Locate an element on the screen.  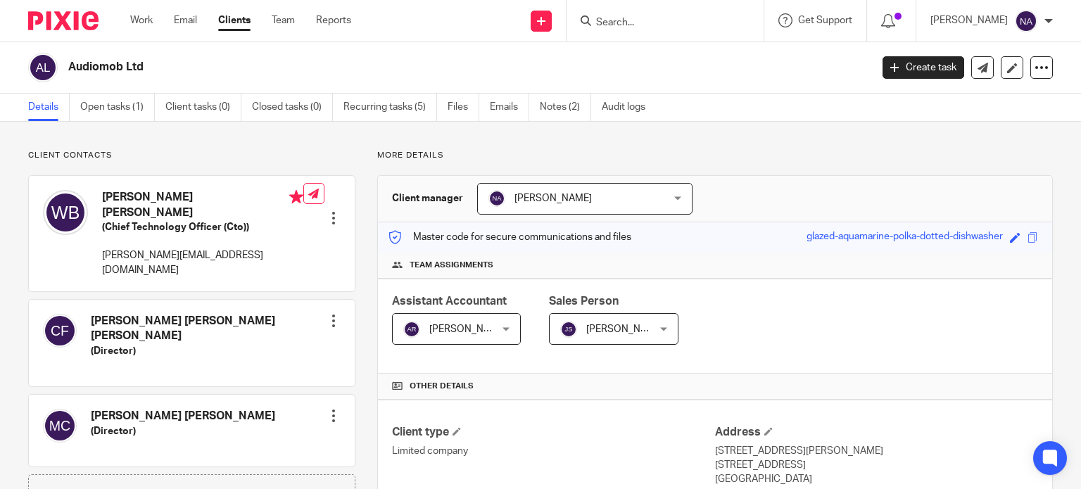
a: Recurring tasks (5) is located at coordinates (390, 107).